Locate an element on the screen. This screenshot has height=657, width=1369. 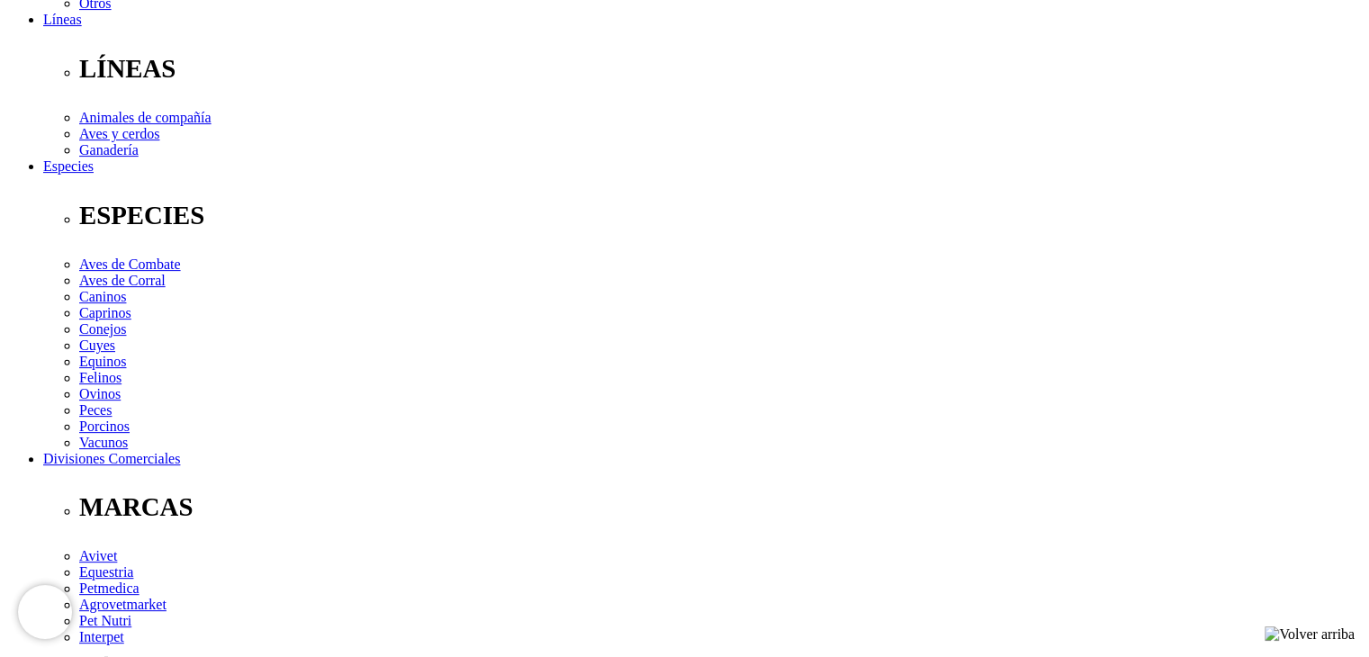
a: Vacunos is located at coordinates (104, 442).